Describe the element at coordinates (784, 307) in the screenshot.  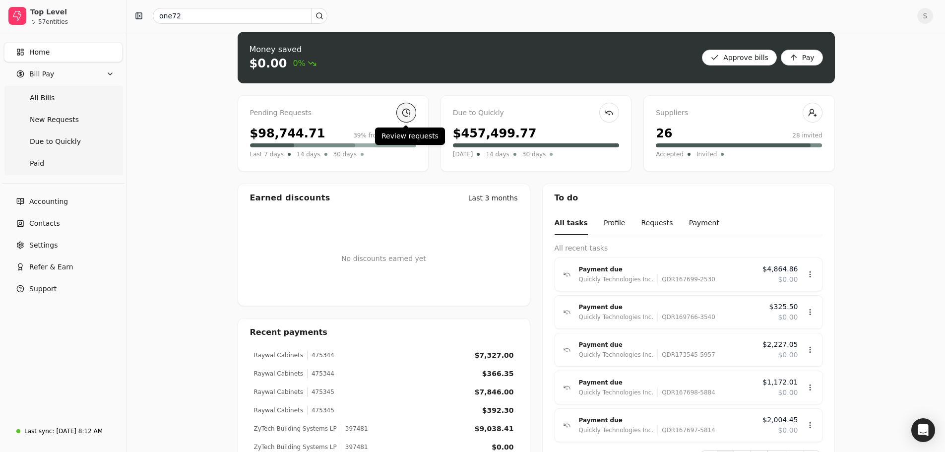
I see `span: $325.50` at that location.